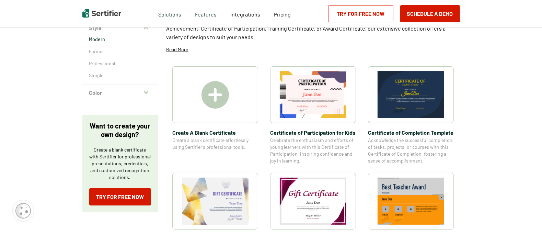  I want to click on p: Explore a wide selection of customizable certificate templates at Sertifier. Whether you need a C..., so click(313, 28).